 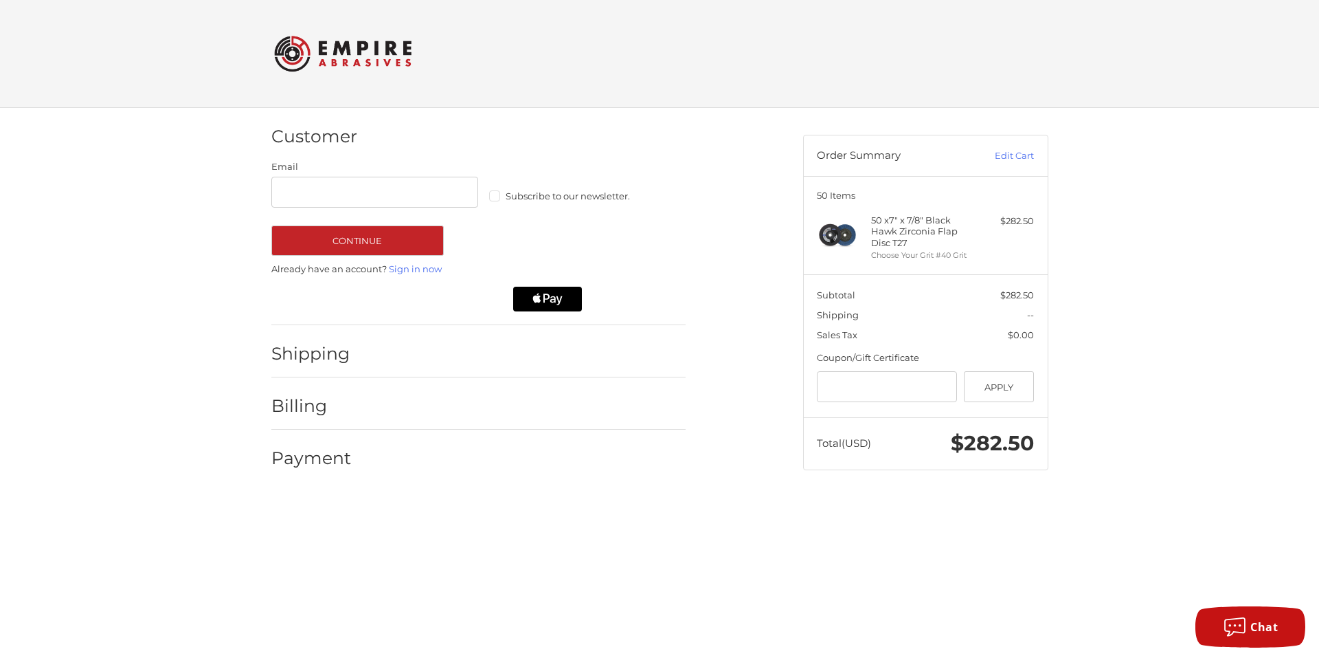 What do you see at coordinates (926, 195) in the screenshot?
I see `h3: 50 Items` at bounding box center [926, 195].